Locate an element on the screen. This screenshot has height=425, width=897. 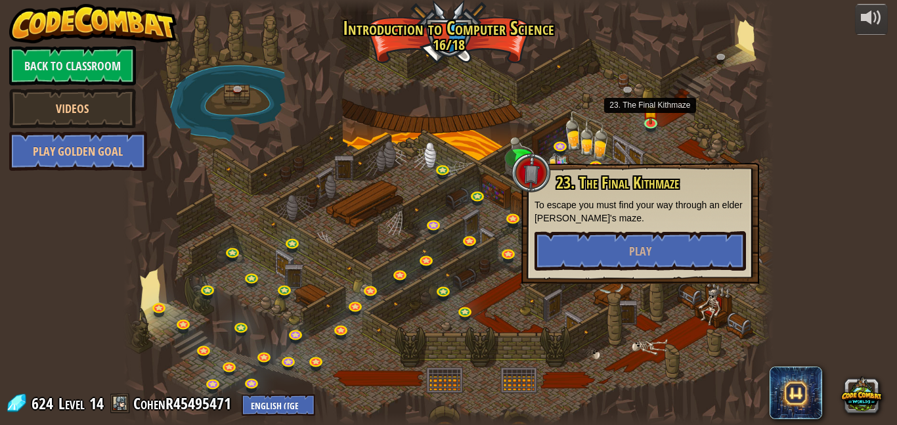
button: Adjust volume is located at coordinates (871, 19).